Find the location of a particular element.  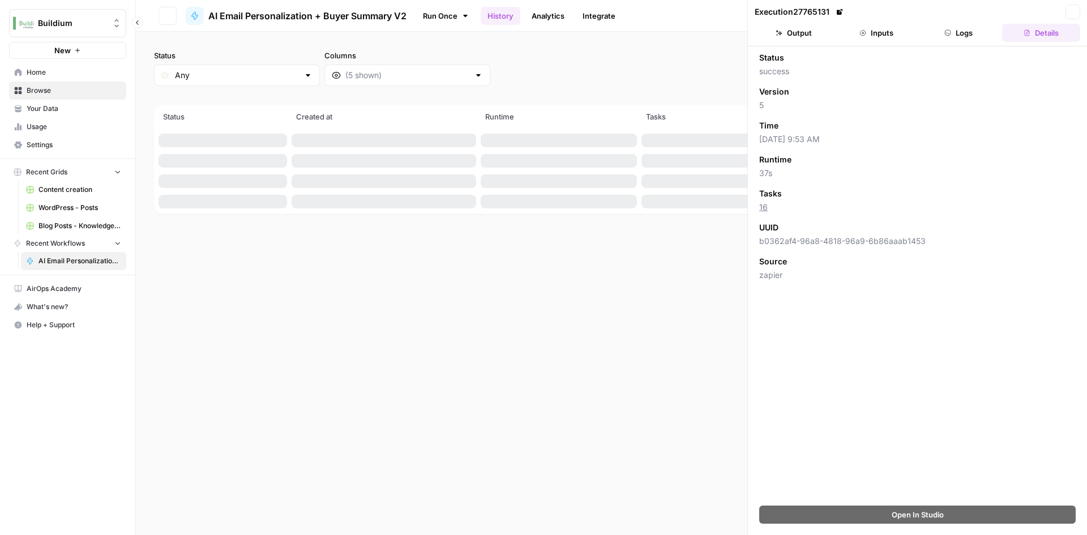

th: Created at is located at coordinates (384, 118).